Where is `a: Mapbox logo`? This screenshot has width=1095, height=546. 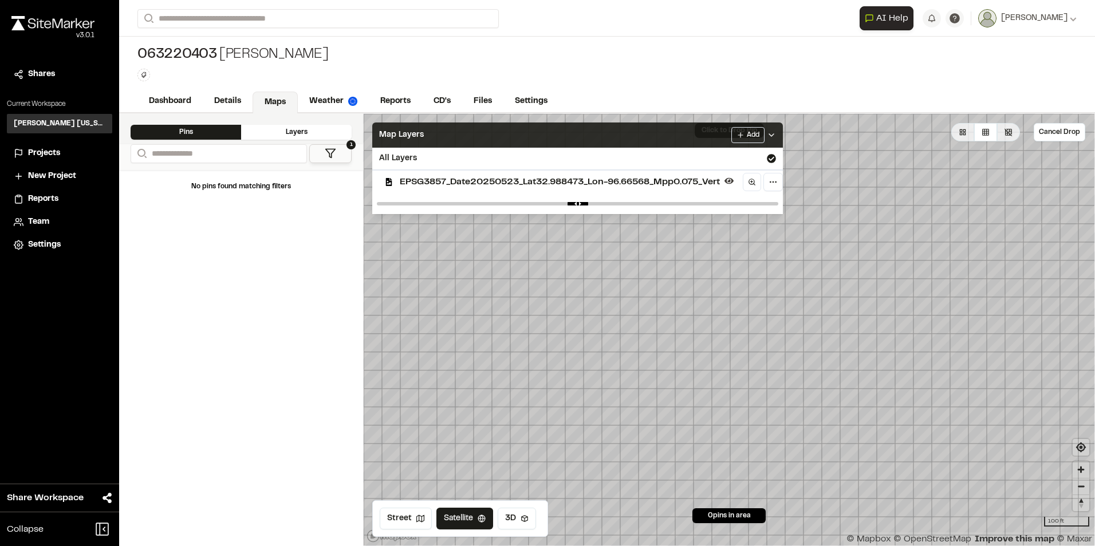 a: Mapbox logo is located at coordinates (392, 536).